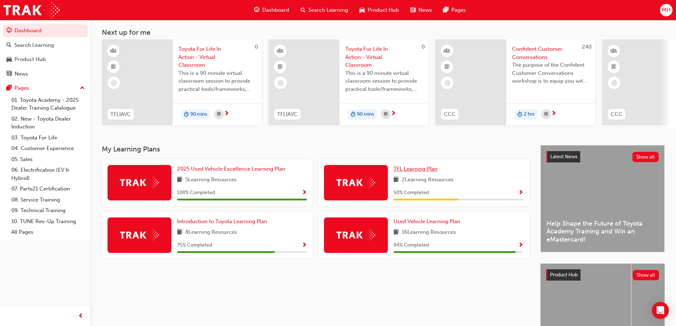  I want to click on span: 0, so click(256, 47).